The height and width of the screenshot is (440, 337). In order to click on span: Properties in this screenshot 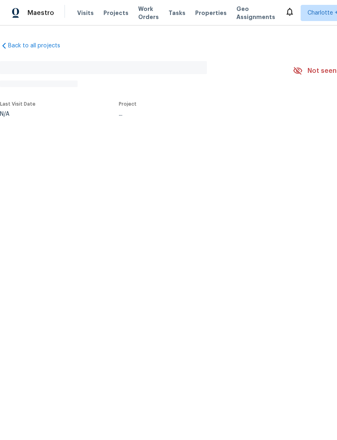, I will do `click(211, 13)`.